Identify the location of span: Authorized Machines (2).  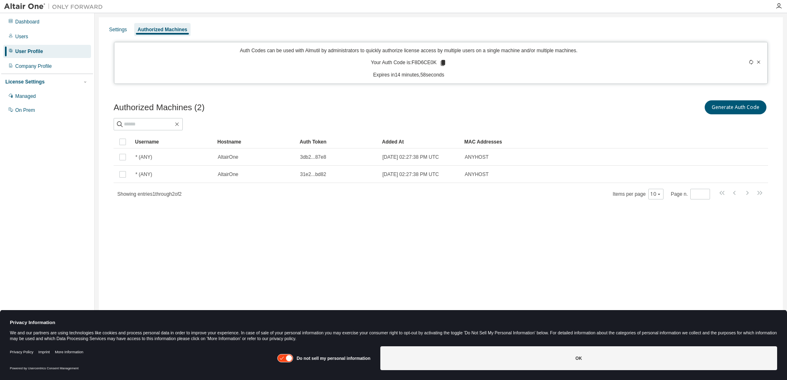
(159, 107).